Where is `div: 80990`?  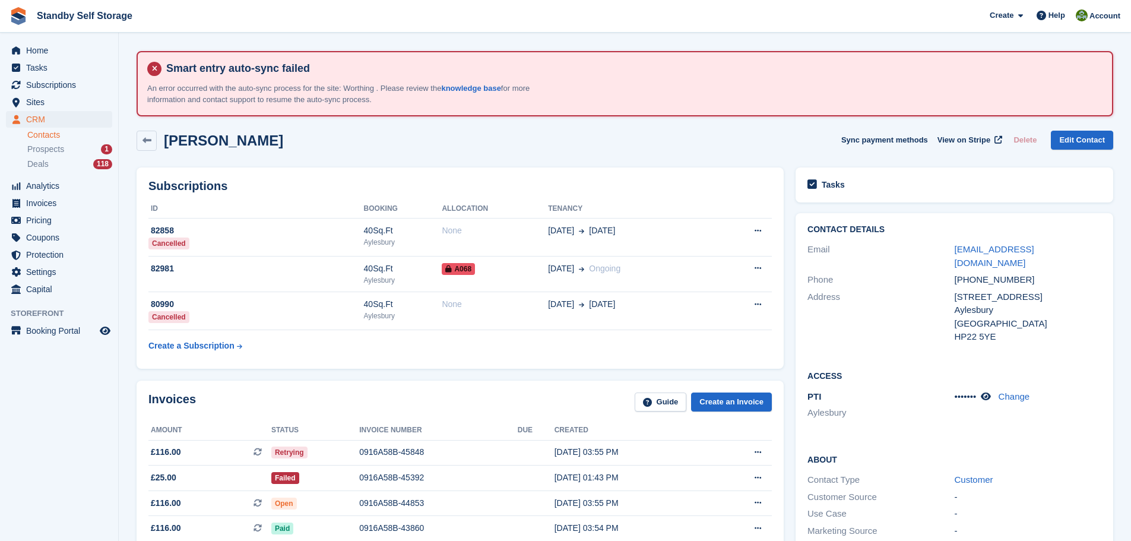 div: 80990 is located at coordinates (256, 304).